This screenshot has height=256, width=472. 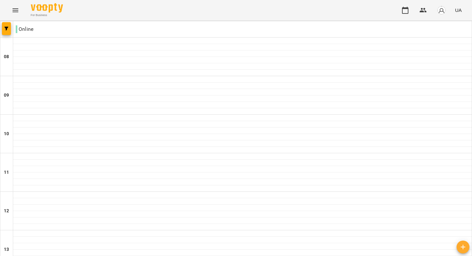 What do you see at coordinates (47, 15) in the screenshot?
I see `span: For Business` at bounding box center [47, 15].